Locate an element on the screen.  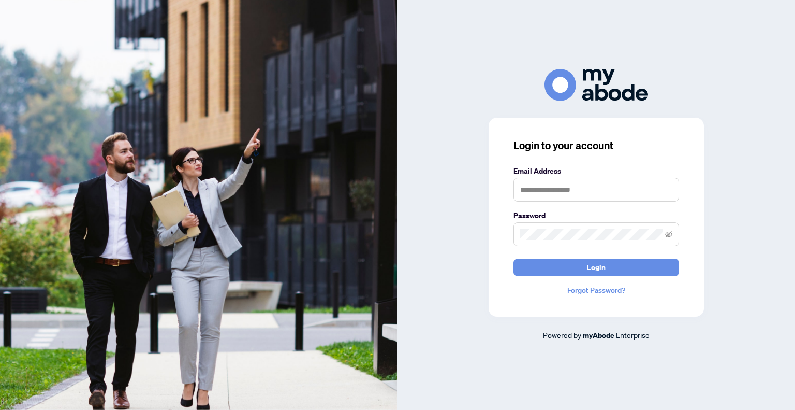
span: Login is located at coordinates (596, 267).